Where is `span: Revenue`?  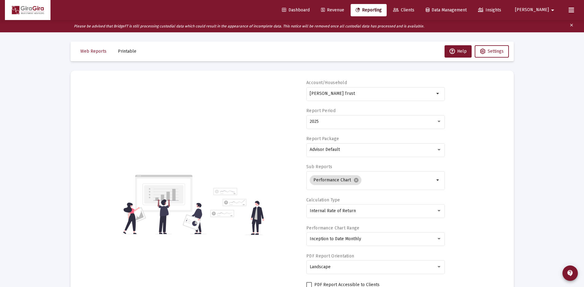 span: Revenue is located at coordinates (332, 10).